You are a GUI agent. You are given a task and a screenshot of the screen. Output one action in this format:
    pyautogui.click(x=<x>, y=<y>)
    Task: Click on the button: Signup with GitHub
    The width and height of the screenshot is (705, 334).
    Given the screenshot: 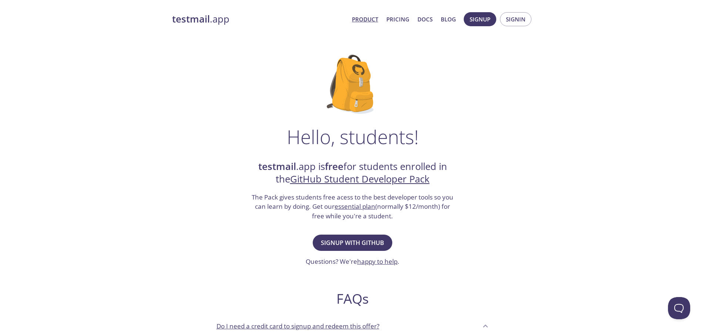 What is the action you would take?
    pyautogui.click(x=352, y=243)
    